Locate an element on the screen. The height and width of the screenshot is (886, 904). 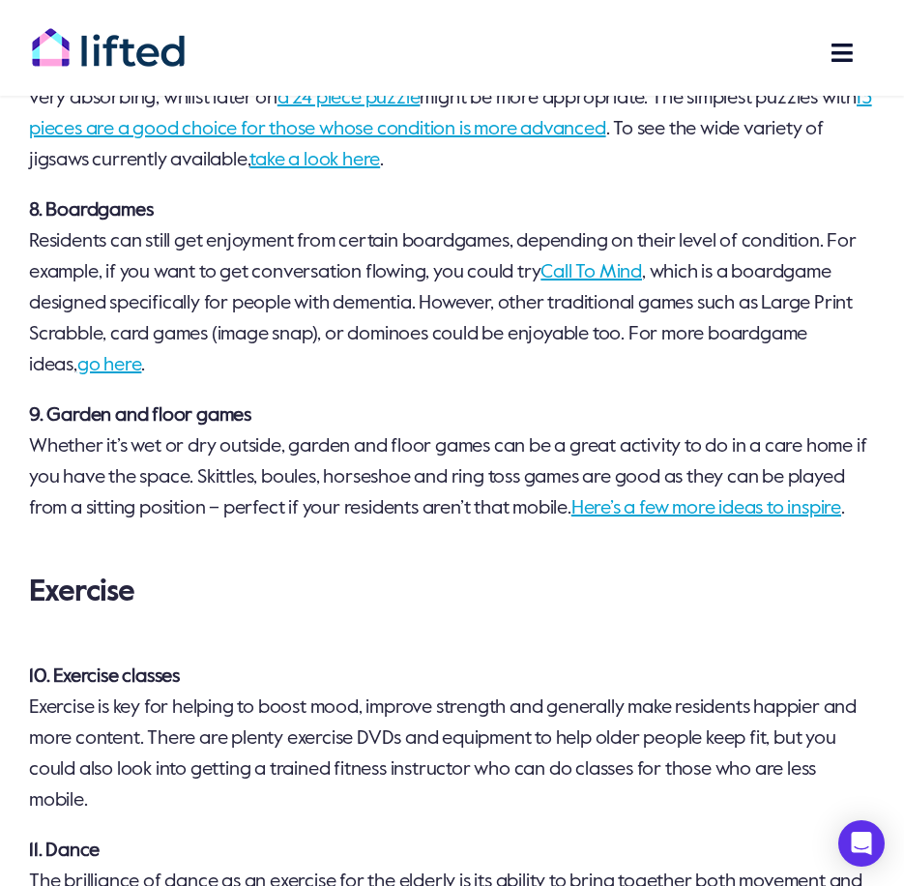
a: Here’s a few more ideas to inspire is located at coordinates (706, 509).